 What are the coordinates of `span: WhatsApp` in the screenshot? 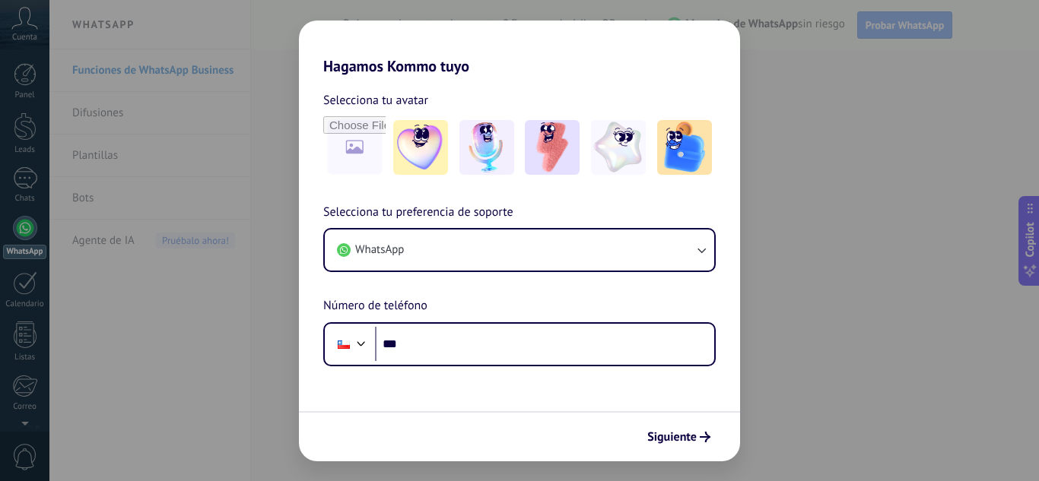 It's located at (379, 250).